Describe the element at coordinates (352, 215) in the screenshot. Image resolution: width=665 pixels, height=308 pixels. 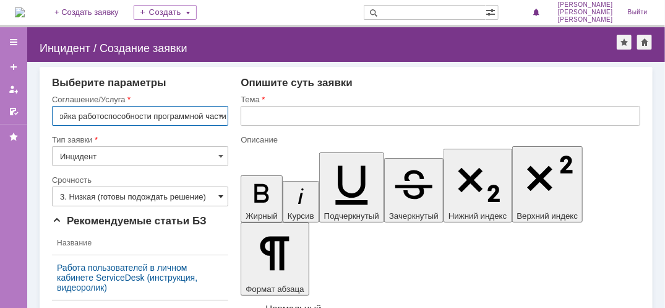
I see `span: Подчеркнутый` at that location.